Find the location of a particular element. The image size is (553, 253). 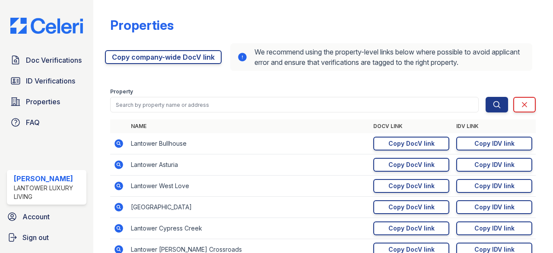

a: FAQ is located at coordinates (47, 122).